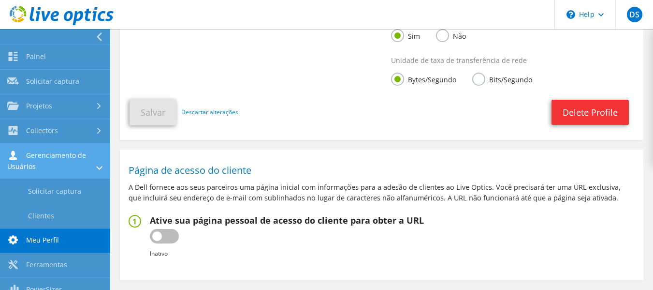 The width and height of the screenshot is (653, 290). What do you see at coordinates (379, 170) in the screenshot?
I see `h1: Página de acesso do cliente` at bounding box center [379, 170].